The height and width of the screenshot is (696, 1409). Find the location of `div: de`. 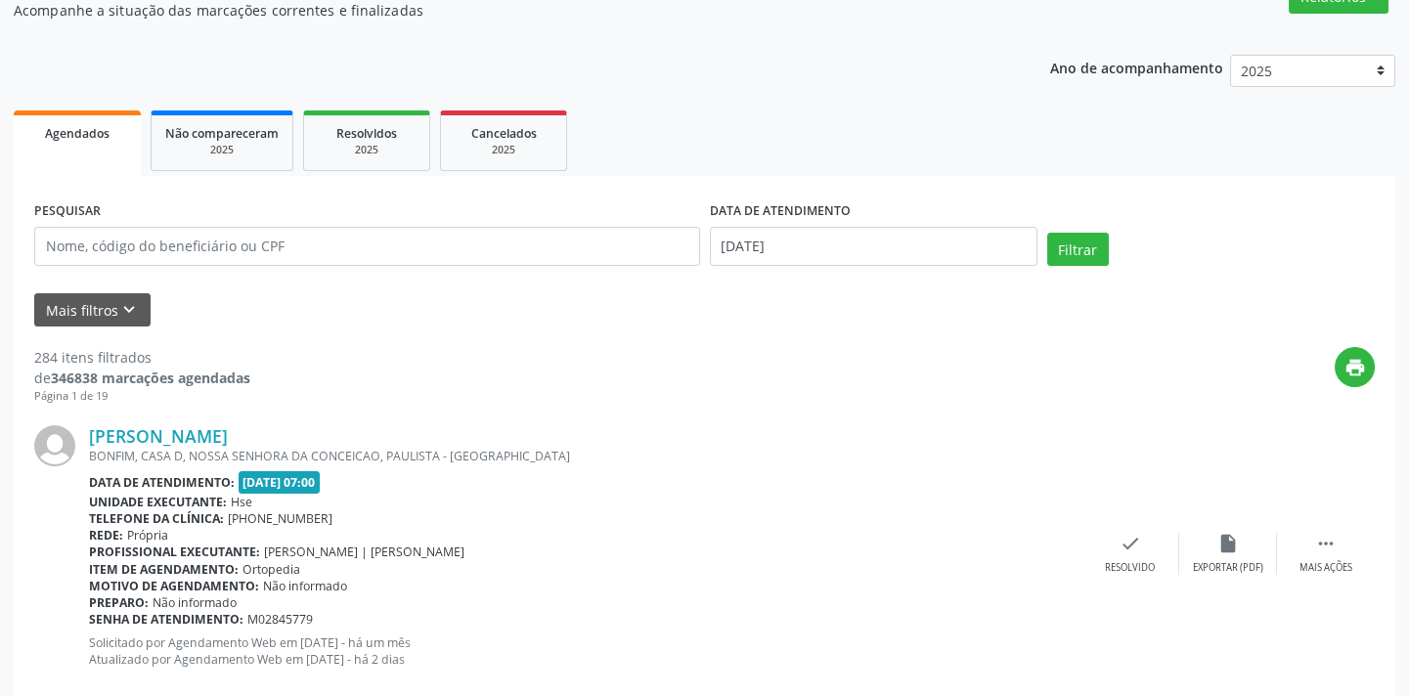

div: de is located at coordinates (142, 377).